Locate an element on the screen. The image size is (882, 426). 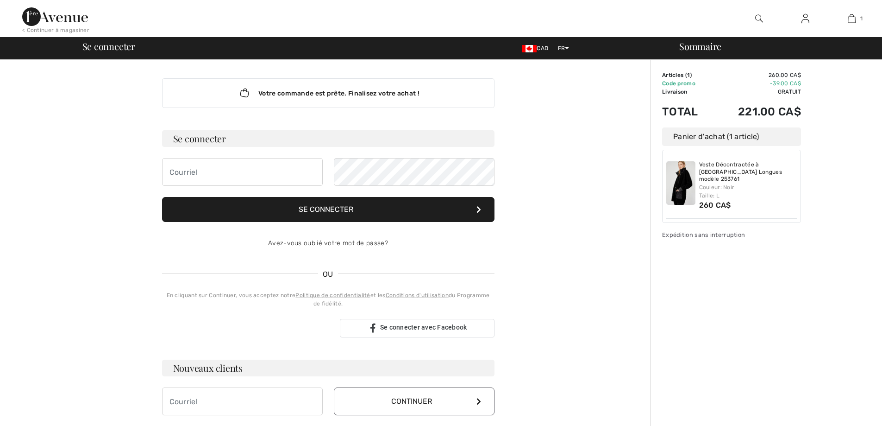
a: Se connecter is located at coordinates (805, 19).